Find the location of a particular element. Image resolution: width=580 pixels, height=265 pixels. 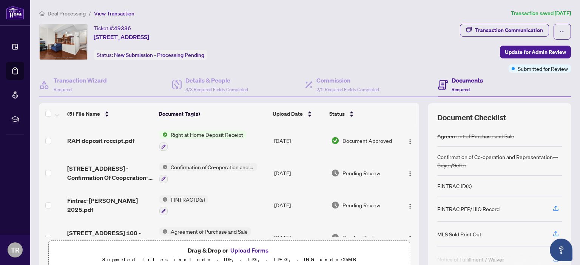

span: Deal Processing is located at coordinates (66, 14).